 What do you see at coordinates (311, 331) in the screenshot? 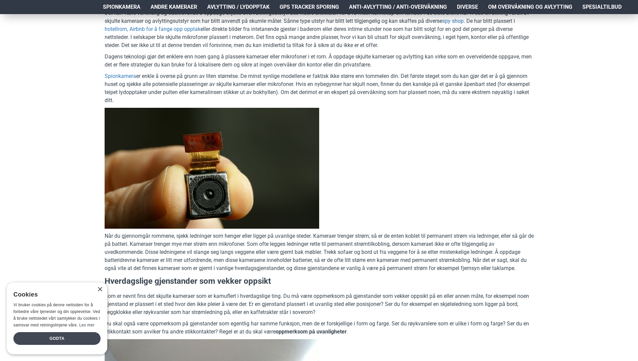
I see `strong: oppmerksom på uvanligheter` at bounding box center [311, 331].